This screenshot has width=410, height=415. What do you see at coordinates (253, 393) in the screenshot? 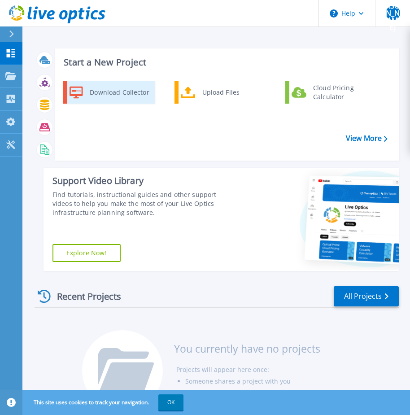
I see `li: You run the` at bounding box center [253, 393].